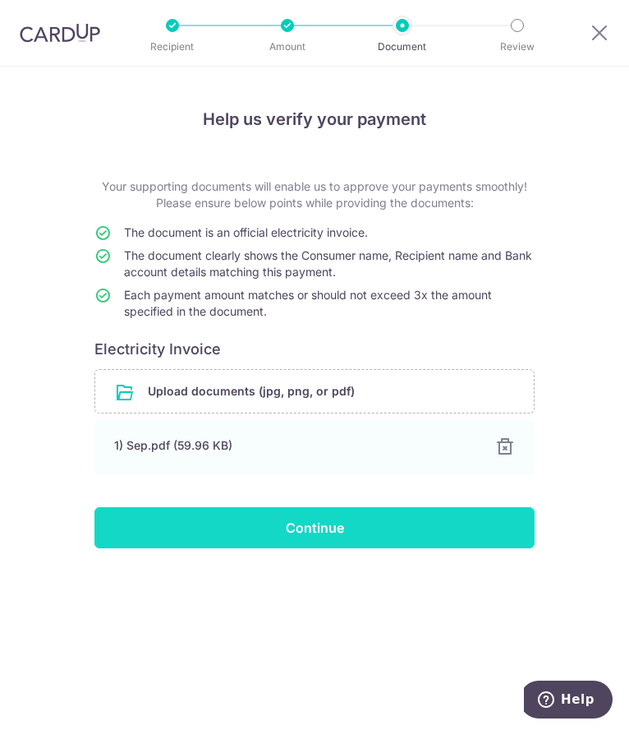  What do you see at coordinates (246, 232) in the screenshot?
I see `span: The document is an official electricity invoice.` at bounding box center [246, 232].